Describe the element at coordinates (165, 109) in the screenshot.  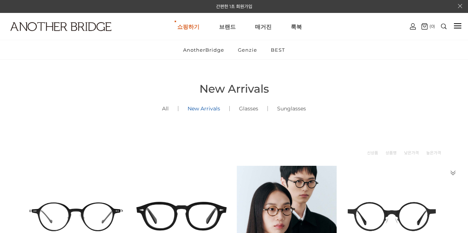
I see `a: All` at that location.